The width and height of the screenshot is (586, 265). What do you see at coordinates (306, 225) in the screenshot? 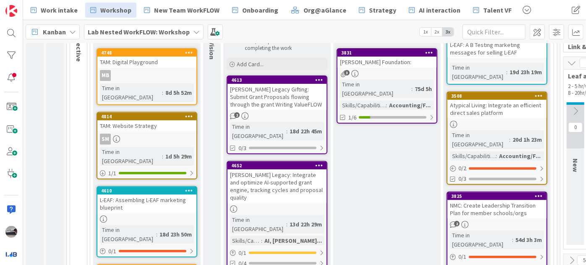
I see `div: 13d 22h 29m` at bounding box center [306, 225].